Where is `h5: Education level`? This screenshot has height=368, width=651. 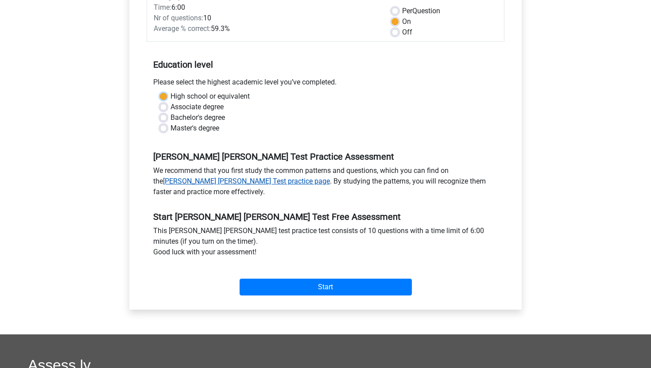 h5: Education level is located at coordinates (325, 65).